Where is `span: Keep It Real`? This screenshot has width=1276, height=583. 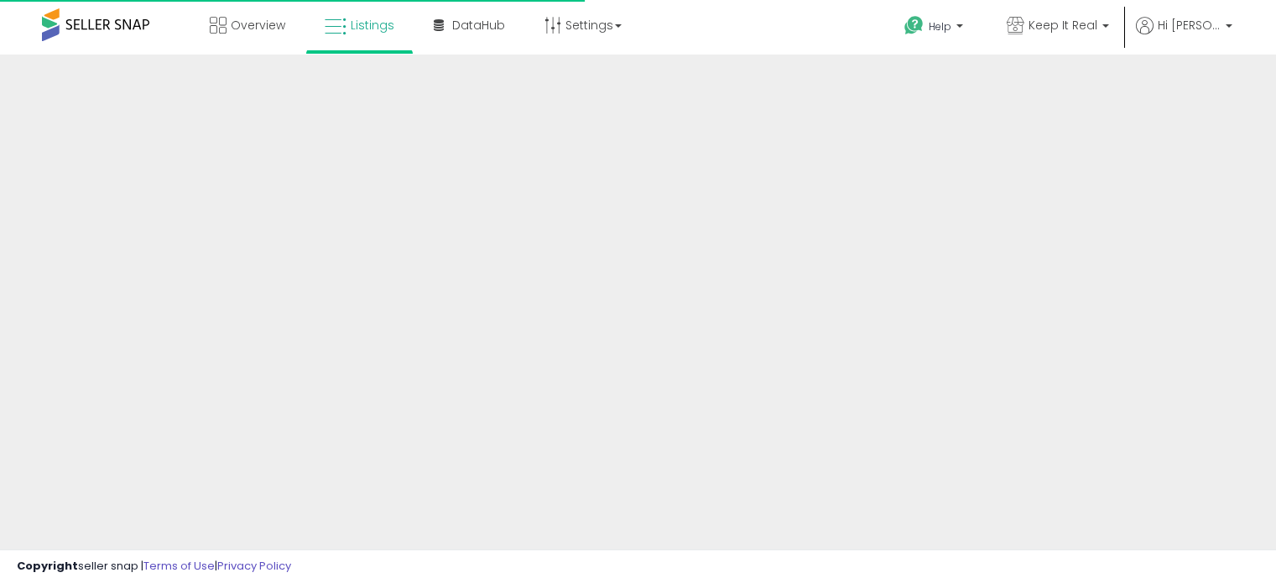 span: Keep It Real is located at coordinates (1063, 25).